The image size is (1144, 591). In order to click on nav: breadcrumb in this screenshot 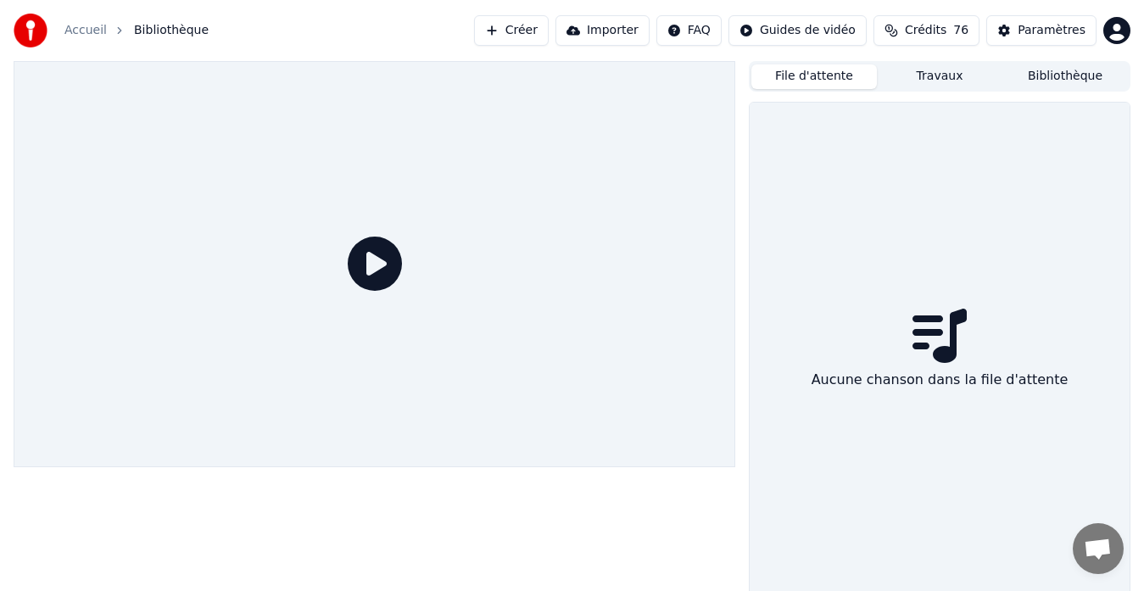, I will do `click(137, 31)`.